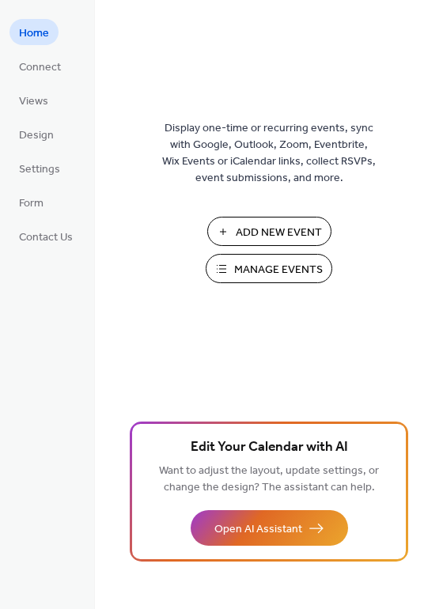 This screenshot has width=443, height=609. What do you see at coordinates (269, 479) in the screenshot?
I see `span: Want to adjust the layout, update settings, or change the design? The assistant can help.` at bounding box center [269, 479].